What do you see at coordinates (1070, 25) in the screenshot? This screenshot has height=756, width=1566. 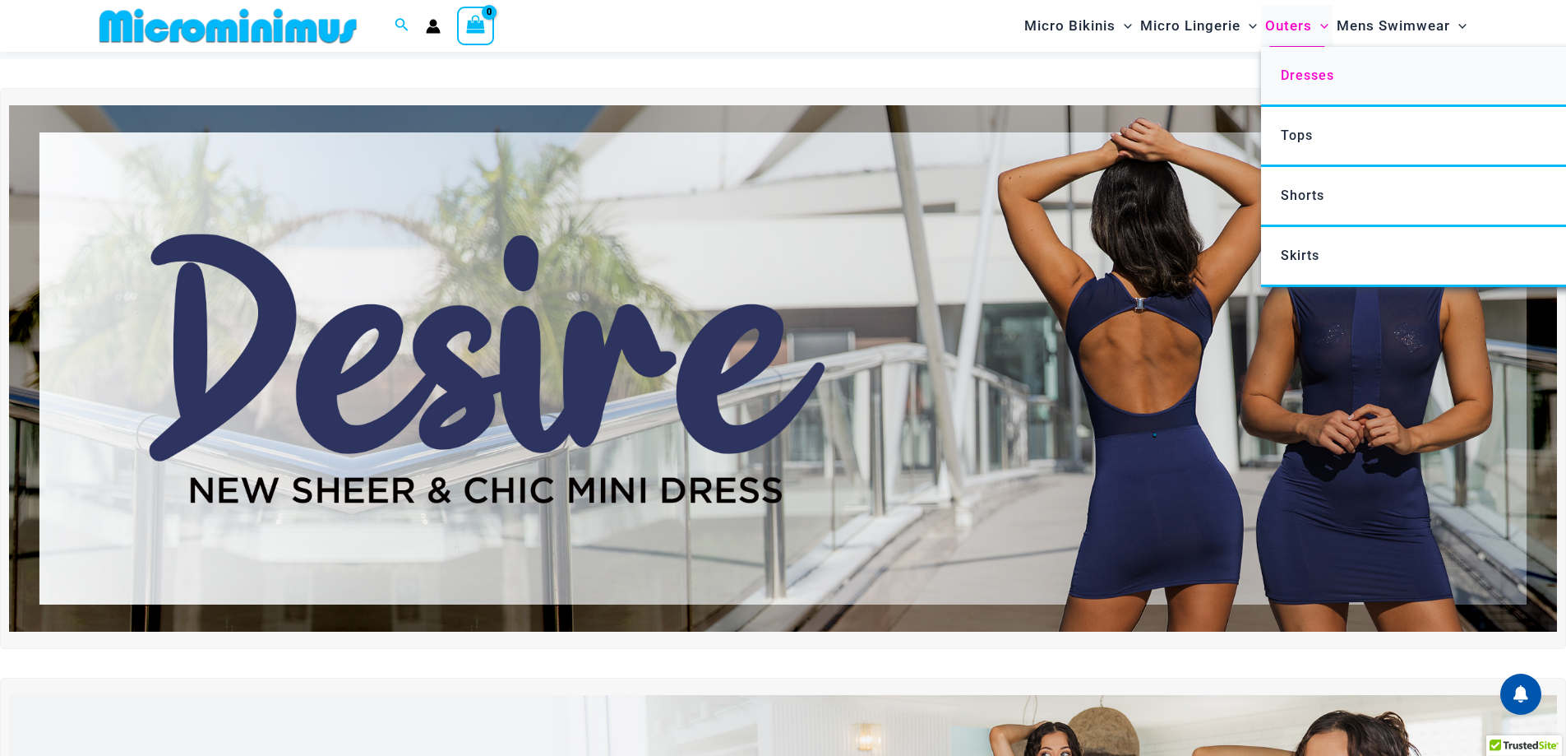 I see `span: Micro Bikinis` at bounding box center [1070, 25].